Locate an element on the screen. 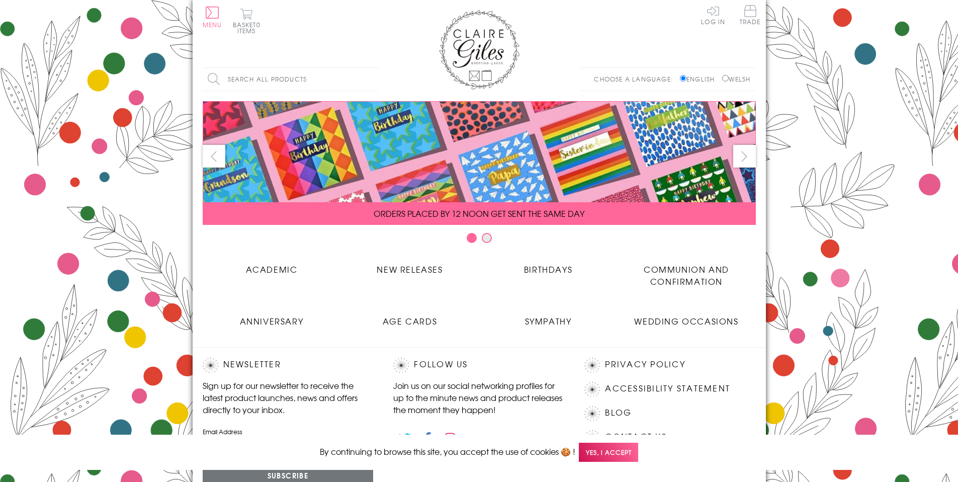 The width and height of the screenshot is (958, 482). a: Anniversary is located at coordinates (272, 317).